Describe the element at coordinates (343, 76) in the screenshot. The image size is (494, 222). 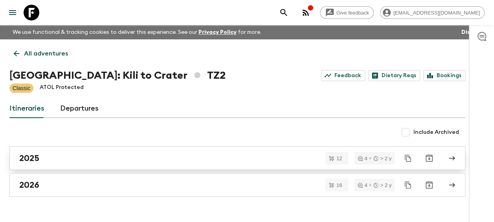
I see `a: Feedback` at that location.